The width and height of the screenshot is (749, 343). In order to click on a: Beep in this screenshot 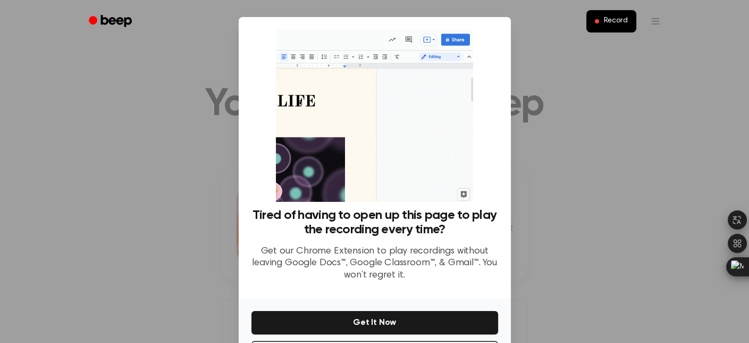, I will do `click(111, 21)`.